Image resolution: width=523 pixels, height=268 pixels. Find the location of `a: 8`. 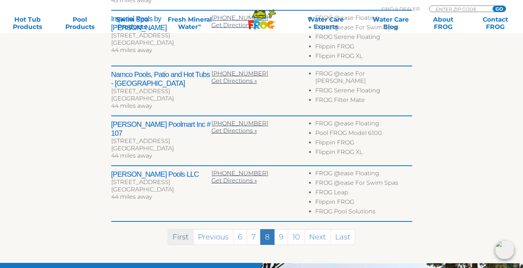

a: 8 is located at coordinates (267, 237).